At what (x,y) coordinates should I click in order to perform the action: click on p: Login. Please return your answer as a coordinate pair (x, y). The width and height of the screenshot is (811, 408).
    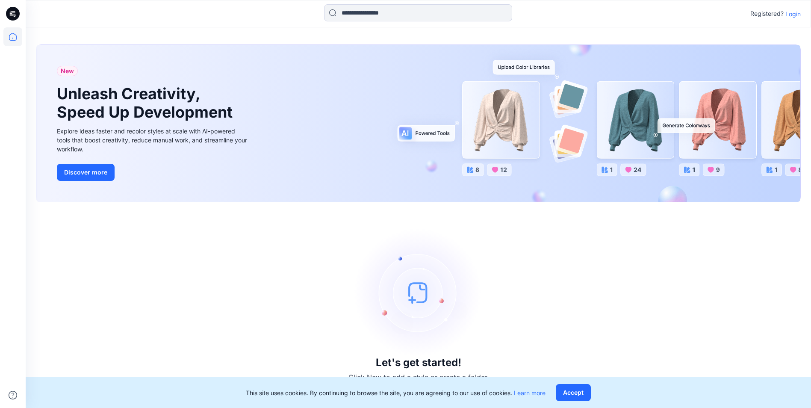
    Looking at the image, I should click on (793, 14).